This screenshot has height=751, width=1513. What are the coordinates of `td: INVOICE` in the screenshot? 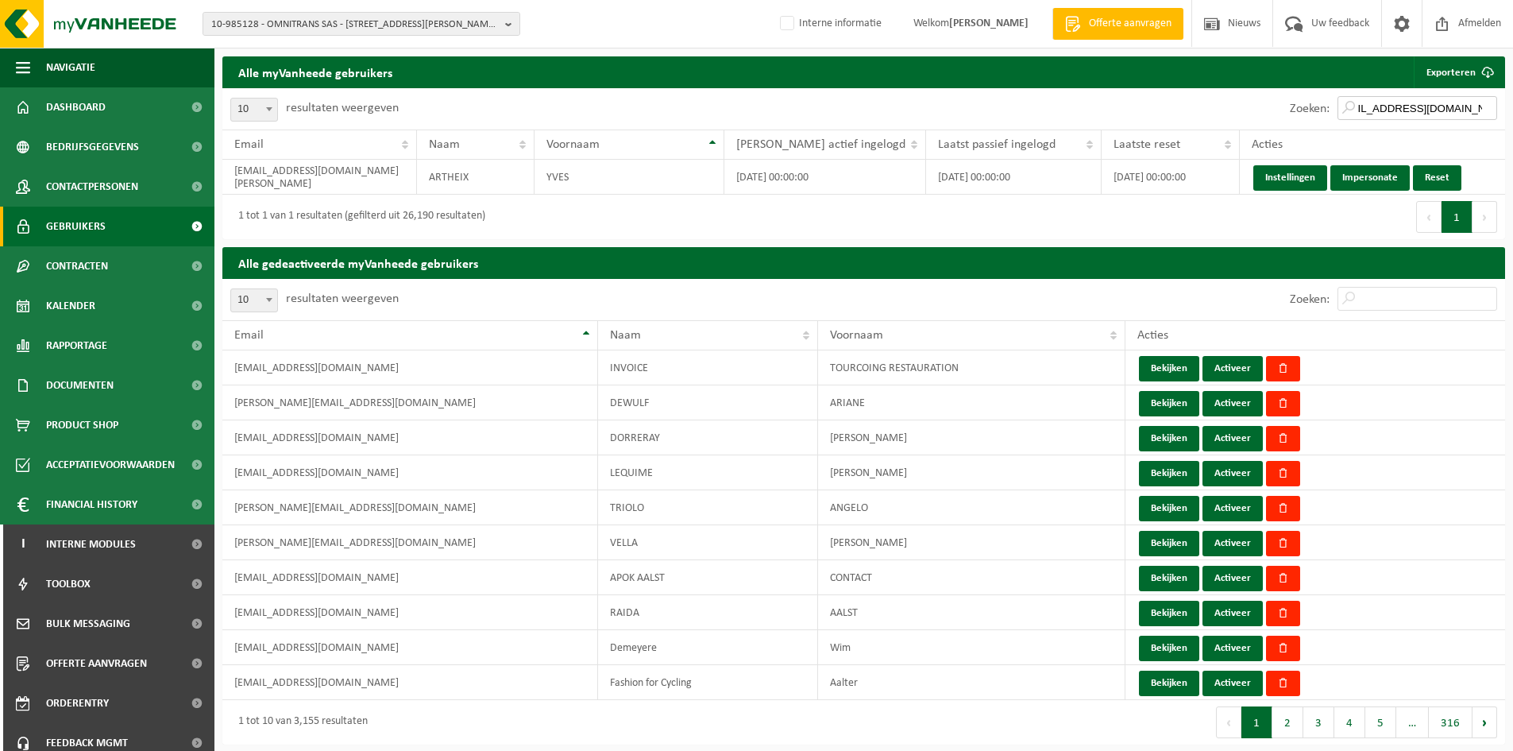 It's located at (708, 368).